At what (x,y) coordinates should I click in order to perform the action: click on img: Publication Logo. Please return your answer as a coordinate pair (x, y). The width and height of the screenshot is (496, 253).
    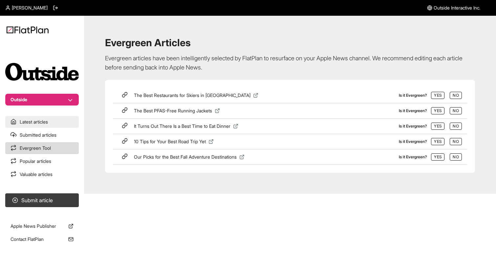
    Looking at the image, I should click on (42, 72).